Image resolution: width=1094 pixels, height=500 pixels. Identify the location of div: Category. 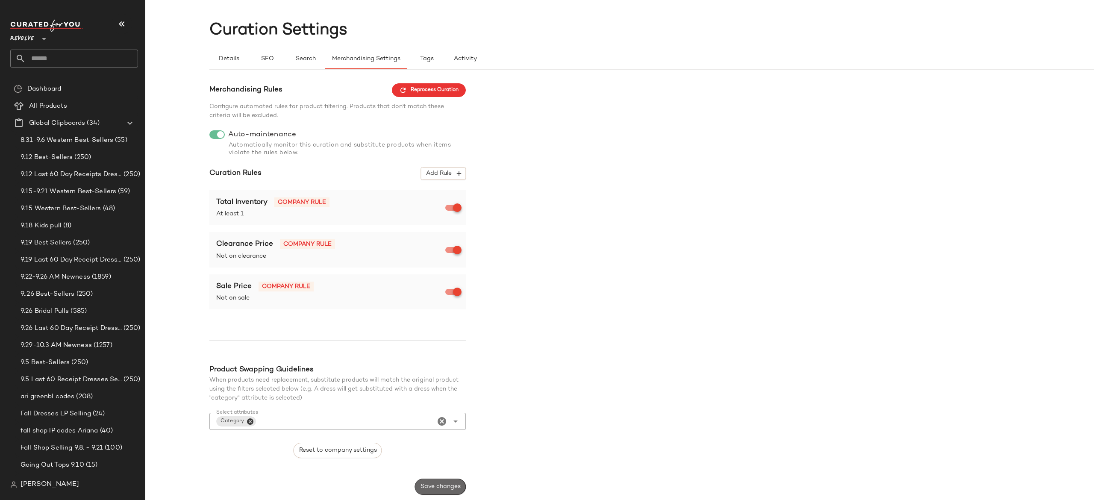
(232, 421).